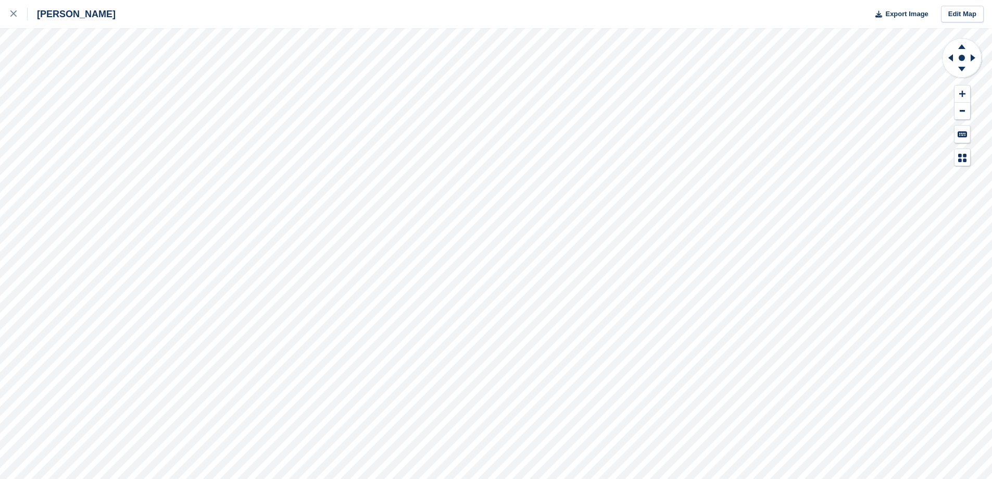  I want to click on a: Edit Map, so click(962, 14).